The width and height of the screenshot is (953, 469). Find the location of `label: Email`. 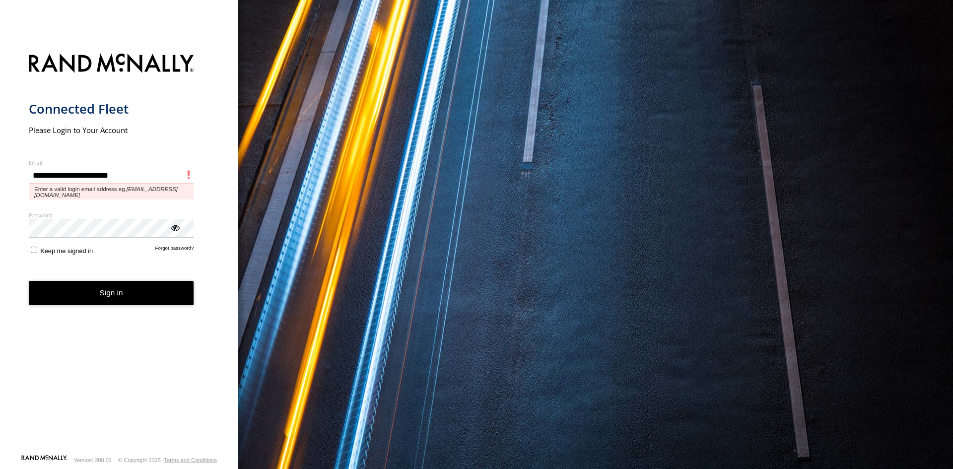

label: Email is located at coordinates (111, 162).